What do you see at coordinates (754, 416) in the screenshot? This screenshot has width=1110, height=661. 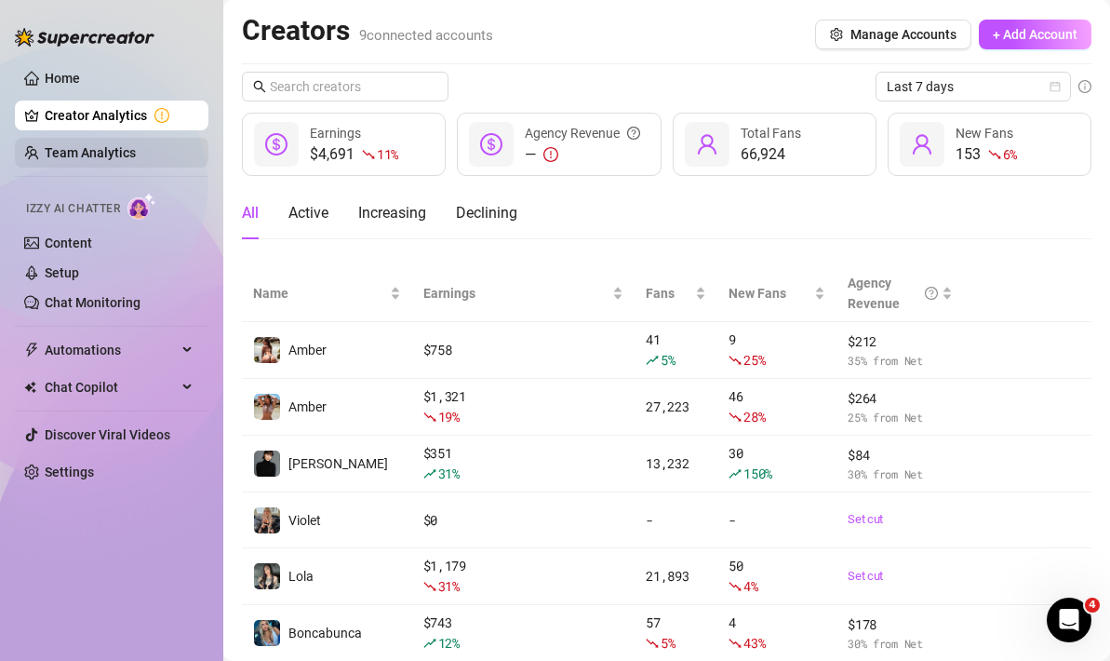 I see `span: 28 %` at bounding box center [754, 416].